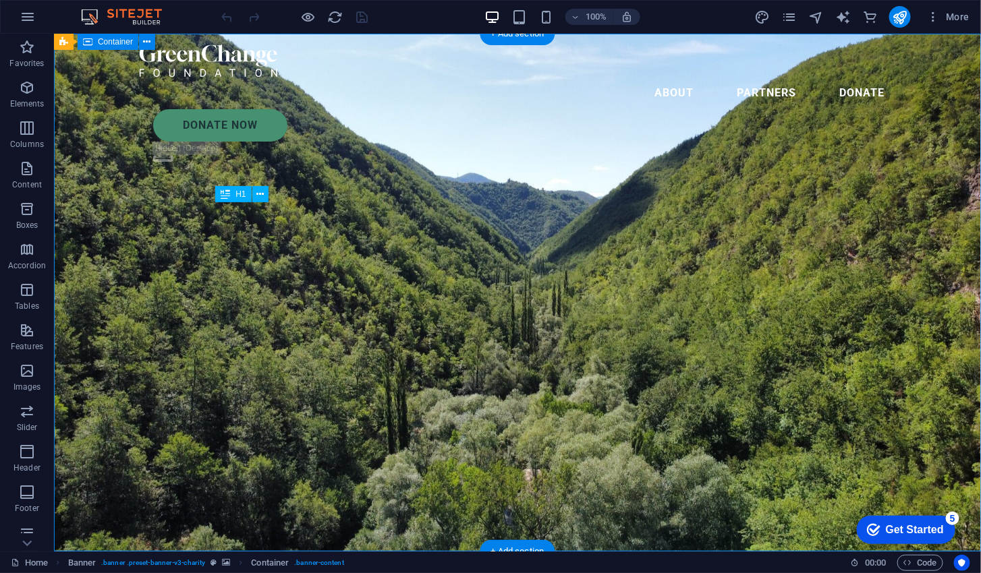 This screenshot has height=573, width=981. I want to click on p: Elements, so click(27, 104).